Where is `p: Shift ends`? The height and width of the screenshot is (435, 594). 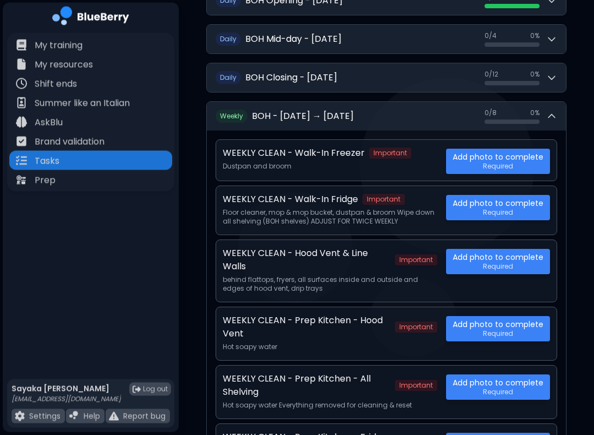
p: Shift ends is located at coordinates (56, 84).